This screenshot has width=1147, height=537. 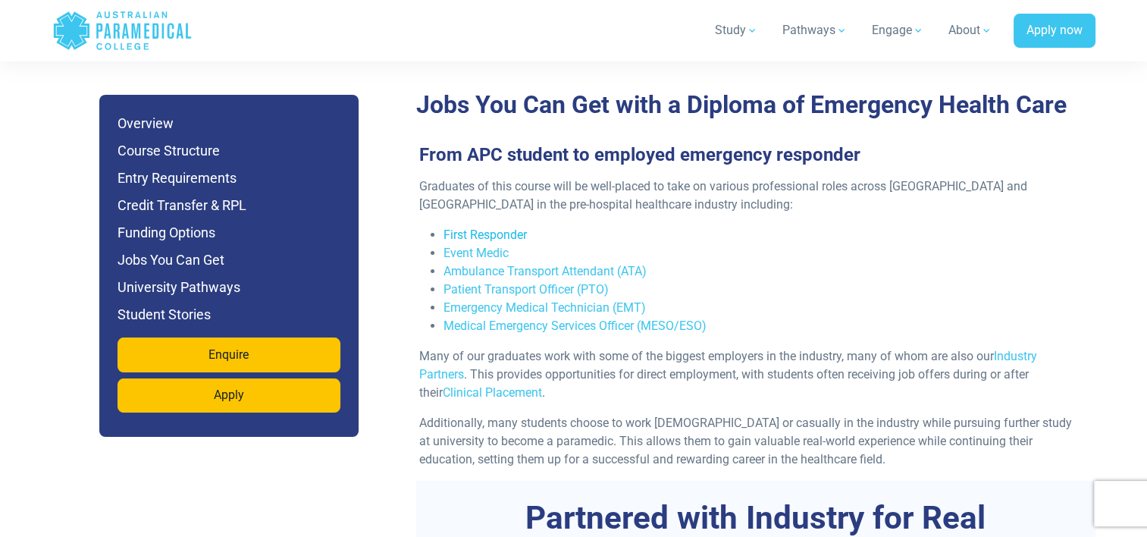 What do you see at coordinates (756, 105) in the screenshot?
I see `h2: Jobs You Can Get` at bounding box center [756, 105].